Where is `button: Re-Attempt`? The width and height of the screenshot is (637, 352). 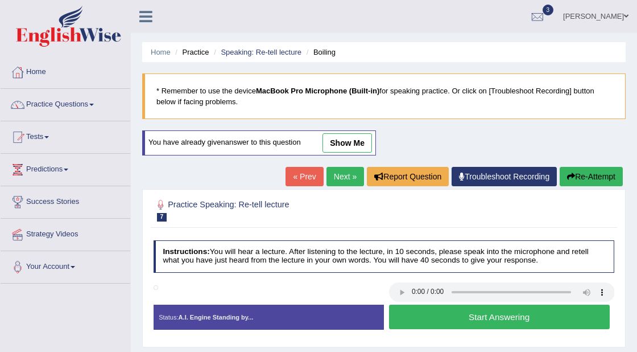 button: Re-Attempt is located at coordinates (591, 176).